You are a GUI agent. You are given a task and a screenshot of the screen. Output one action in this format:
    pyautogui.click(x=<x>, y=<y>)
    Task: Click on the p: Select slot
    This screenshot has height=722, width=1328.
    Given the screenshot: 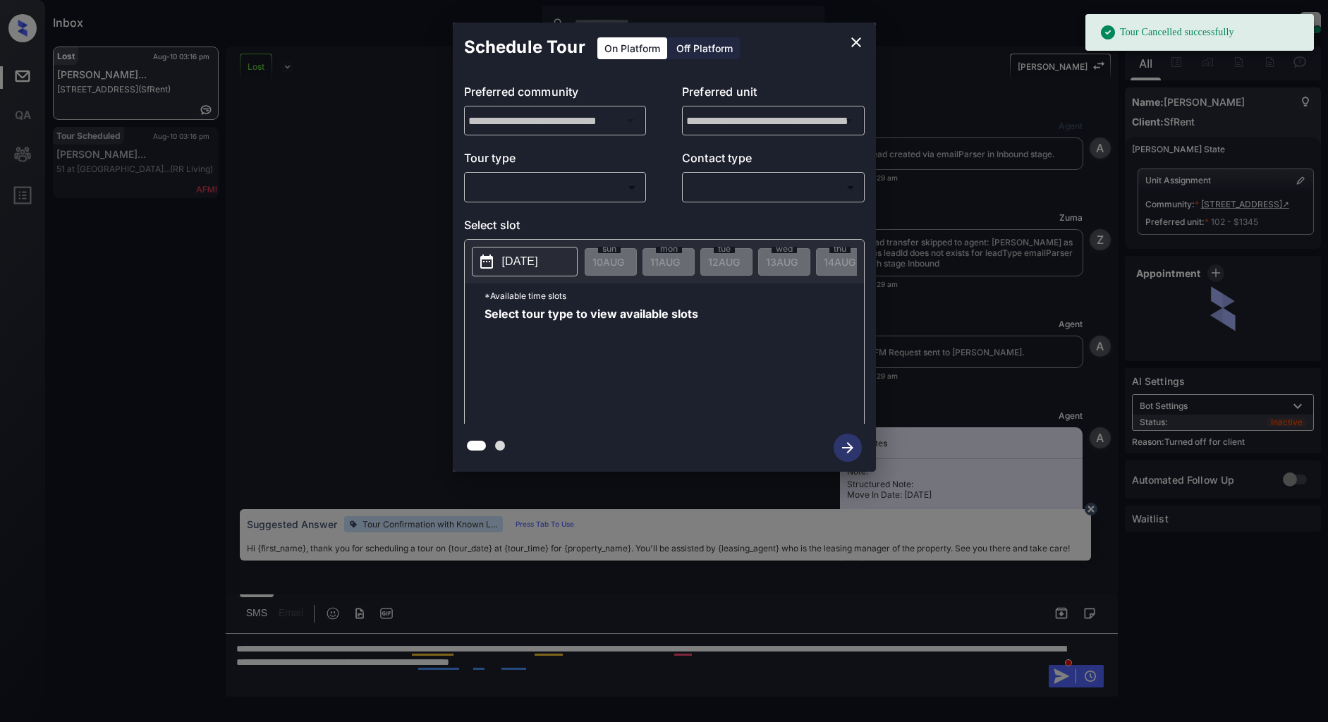 What is the action you would take?
    pyautogui.click(x=664, y=228)
    